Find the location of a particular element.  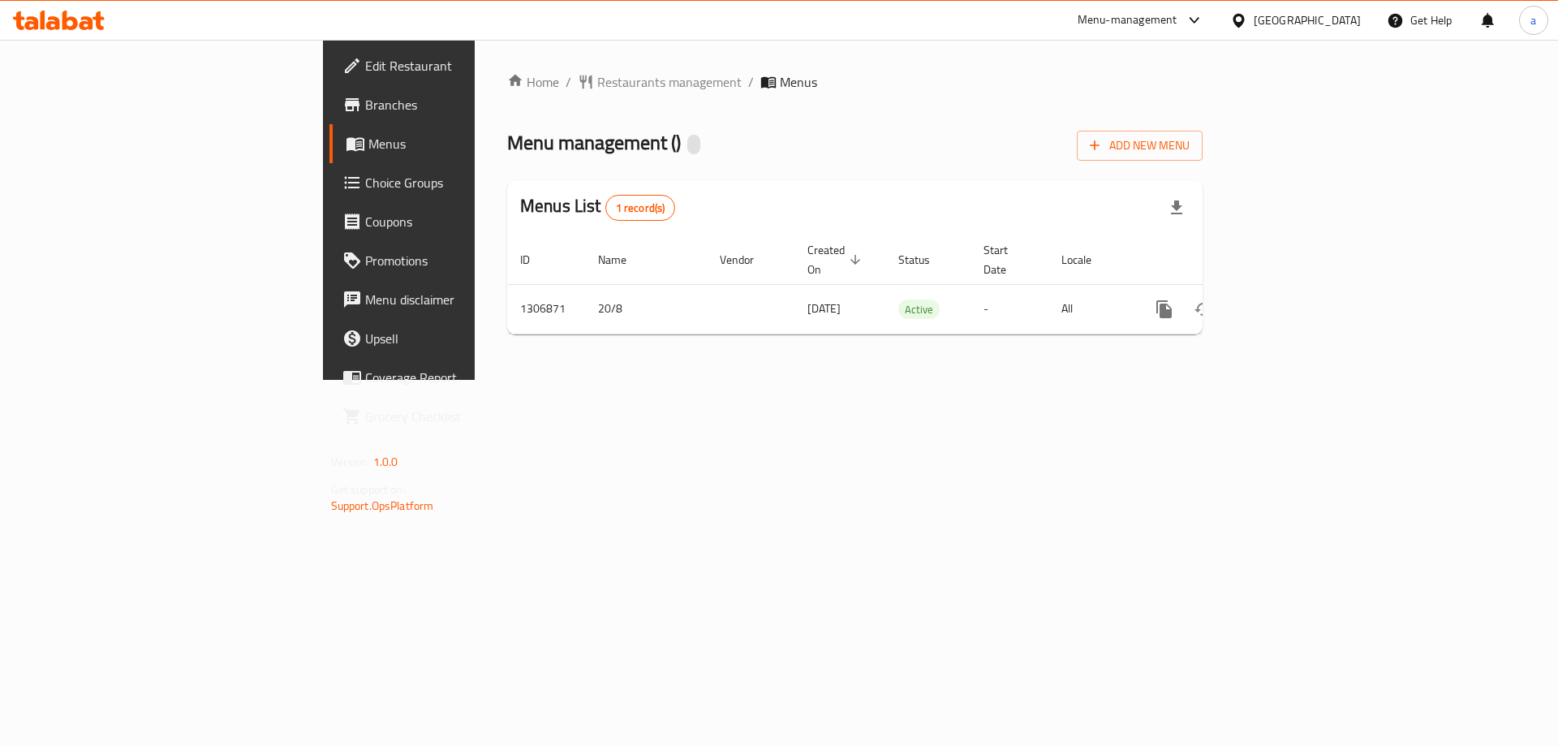

span: a is located at coordinates (1533, 20).